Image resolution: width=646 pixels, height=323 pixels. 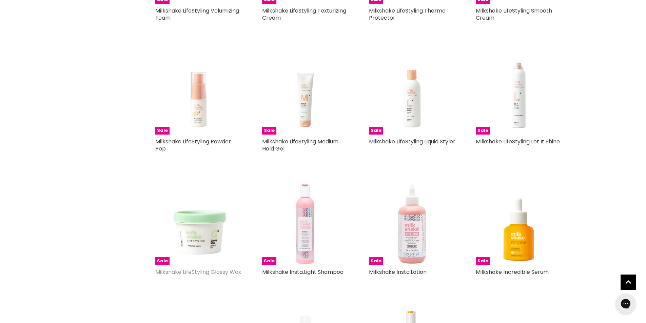 I want to click on a: Milkshake Insta.Light Shampoo Sale, so click(x=305, y=222).